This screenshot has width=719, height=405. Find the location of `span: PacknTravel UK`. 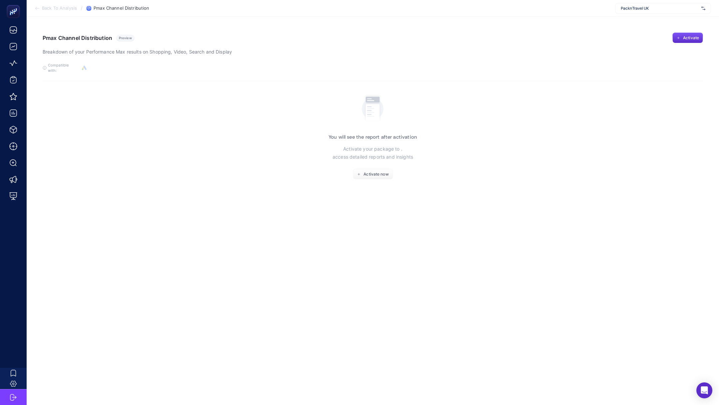

span: PacknTravel UK is located at coordinates (659, 8).